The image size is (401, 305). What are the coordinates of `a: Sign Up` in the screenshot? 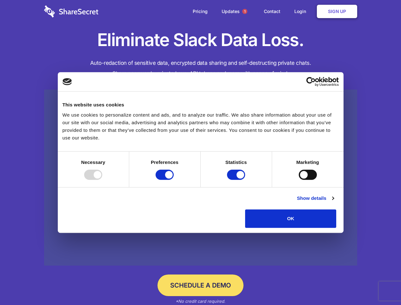 It's located at (337, 11).